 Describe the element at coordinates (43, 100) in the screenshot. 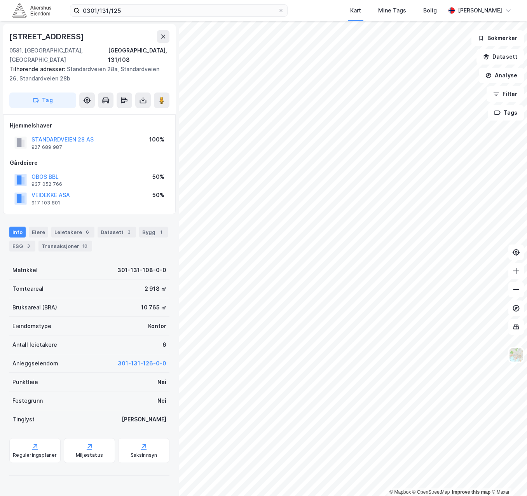

I see `button: Tag` at that location.